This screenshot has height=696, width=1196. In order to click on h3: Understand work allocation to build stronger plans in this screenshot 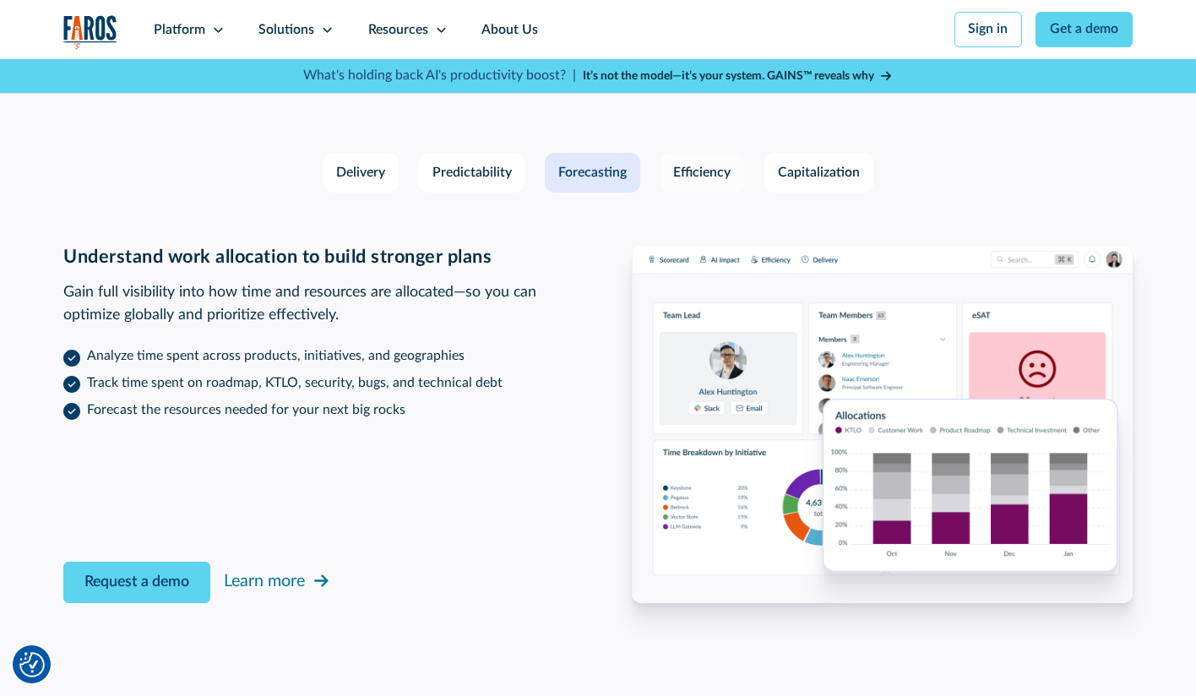, I will do `click(313, 257)`.